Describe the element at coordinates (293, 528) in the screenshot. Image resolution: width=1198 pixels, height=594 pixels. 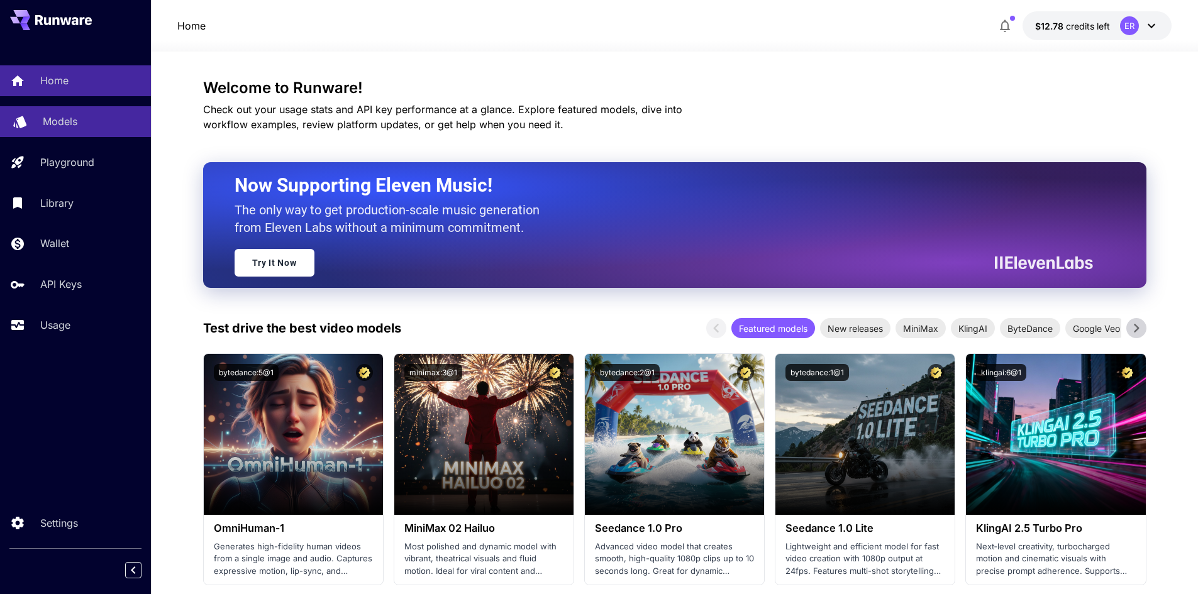
I see `h3: OmniHuman‑1` at that location.